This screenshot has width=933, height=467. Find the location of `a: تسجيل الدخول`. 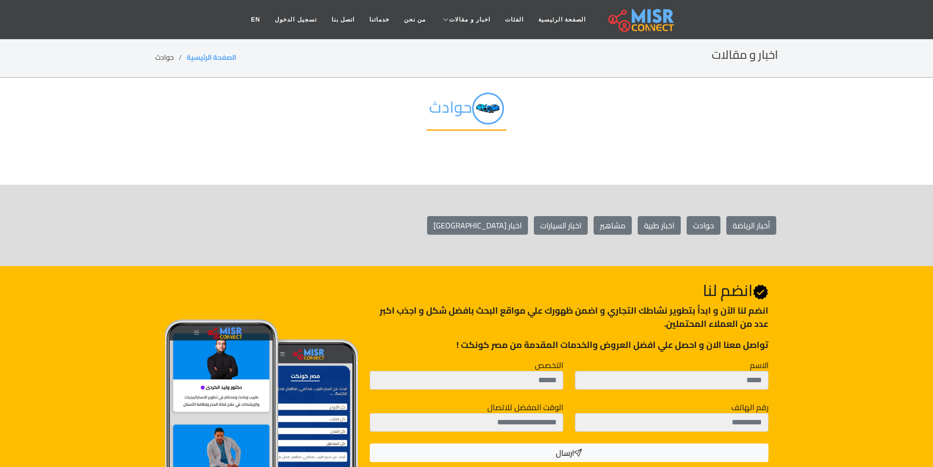

a: تسجيل الدخول is located at coordinates (295, 20).